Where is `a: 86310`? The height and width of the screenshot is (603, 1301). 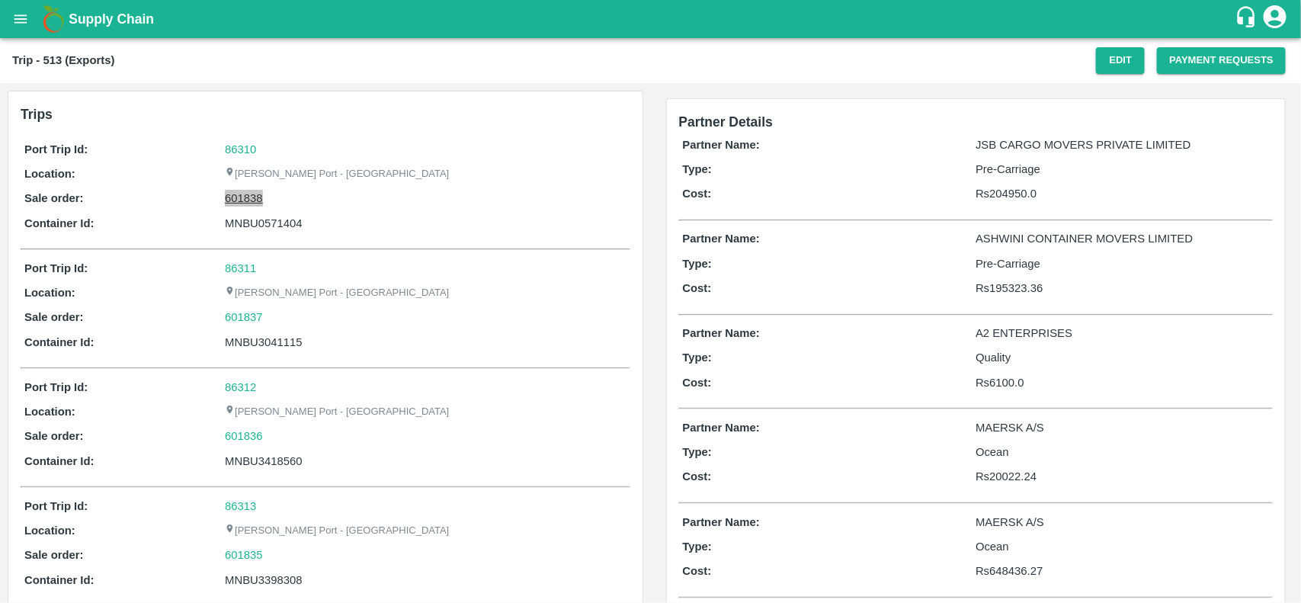 a: 86310 is located at coordinates (240, 149).